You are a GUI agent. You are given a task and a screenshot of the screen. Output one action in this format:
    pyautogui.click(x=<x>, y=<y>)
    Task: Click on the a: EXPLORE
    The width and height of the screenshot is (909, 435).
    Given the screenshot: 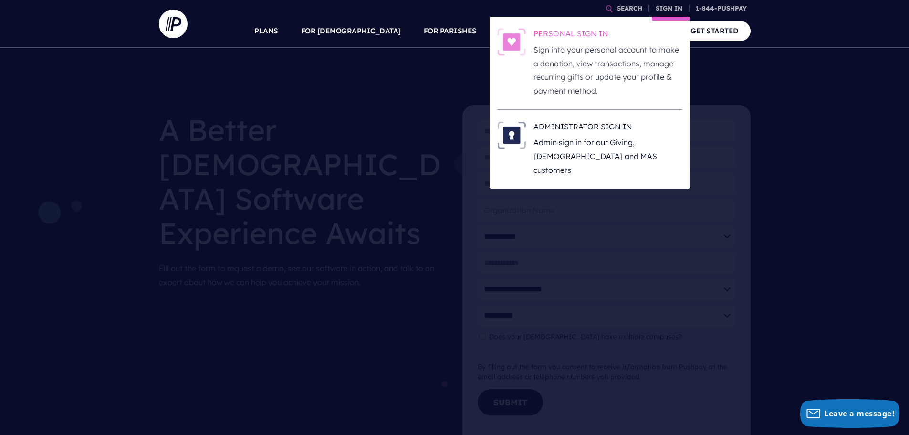 What is the action you would take?
    pyautogui.click(x=581, y=31)
    